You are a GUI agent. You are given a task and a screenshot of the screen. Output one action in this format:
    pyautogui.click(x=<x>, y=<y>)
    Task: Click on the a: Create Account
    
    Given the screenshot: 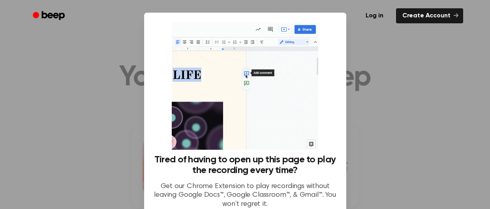 What is the action you would take?
    pyautogui.click(x=429, y=16)
    